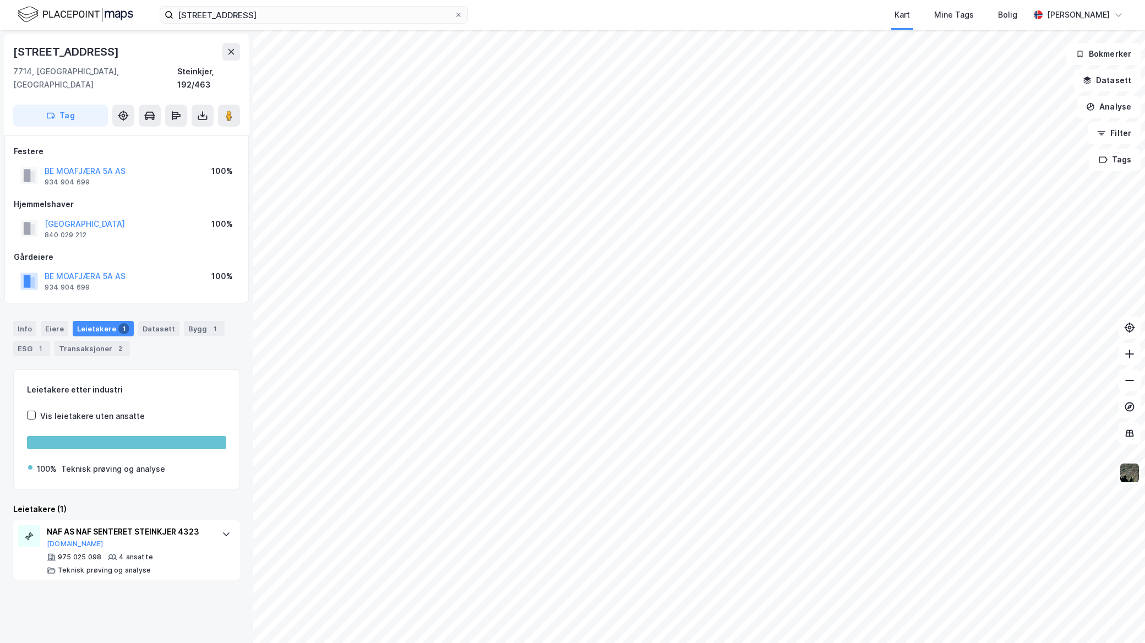 The image size is (1145, 643). What do you see at coordinates (92, 348) in the screenshot?
I see `div: Transaksjoner` at bounding box center [92, 348].